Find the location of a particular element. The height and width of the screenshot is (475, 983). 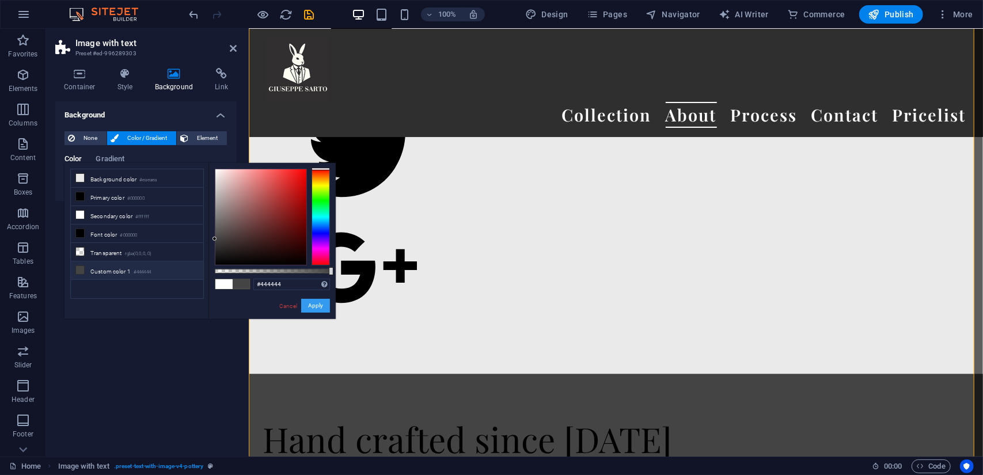

span: Pages is located at coordinates (607, 14).